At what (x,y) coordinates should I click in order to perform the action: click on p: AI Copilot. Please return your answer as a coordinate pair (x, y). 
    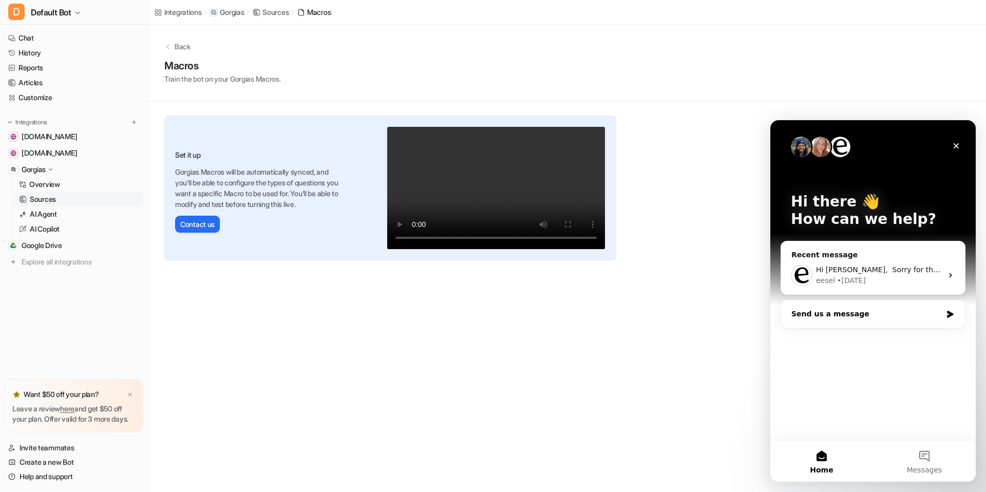
    Looking at the image, I should click on (45, 229).